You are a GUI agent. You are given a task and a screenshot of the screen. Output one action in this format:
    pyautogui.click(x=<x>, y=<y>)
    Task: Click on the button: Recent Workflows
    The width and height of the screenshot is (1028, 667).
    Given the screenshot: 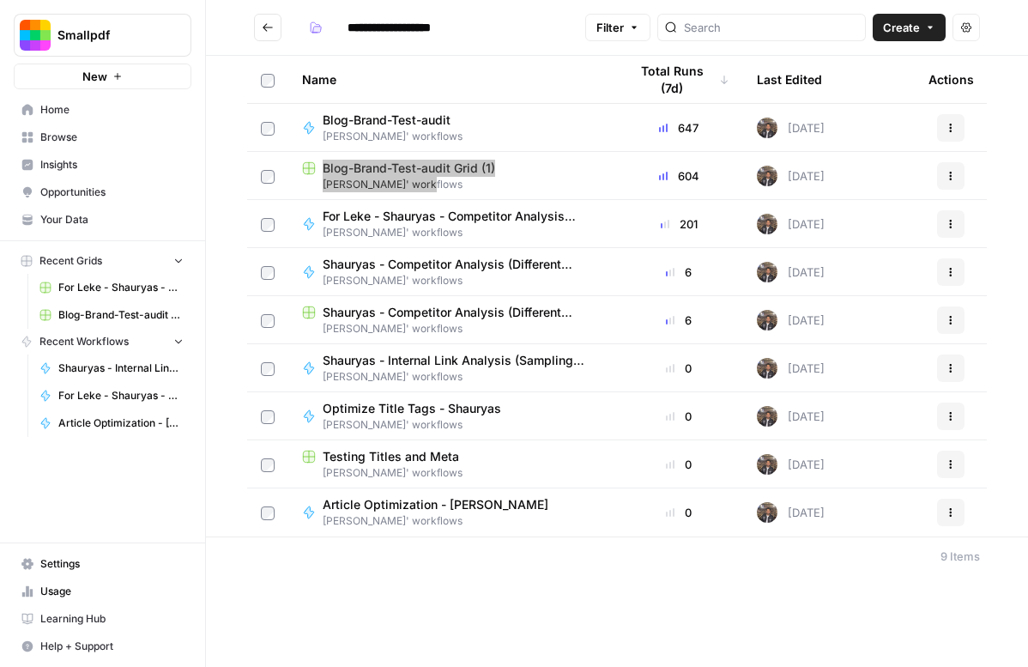 What is the action you would take?
    pyautogui.click(x=102, y=342)
    